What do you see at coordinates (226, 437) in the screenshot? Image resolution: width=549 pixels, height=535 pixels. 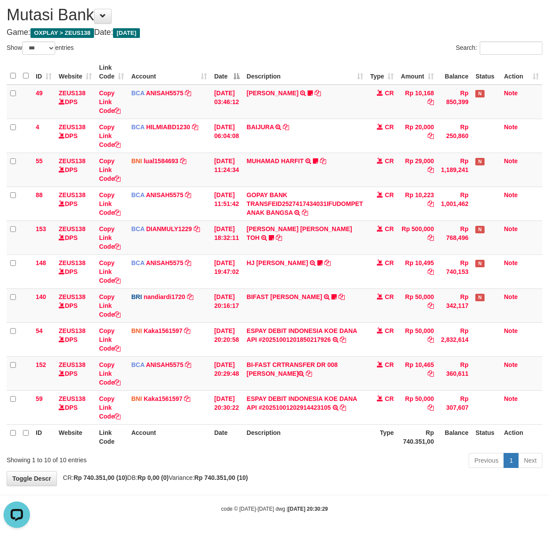 I see `th: Date` at bounding box center [226, 437].